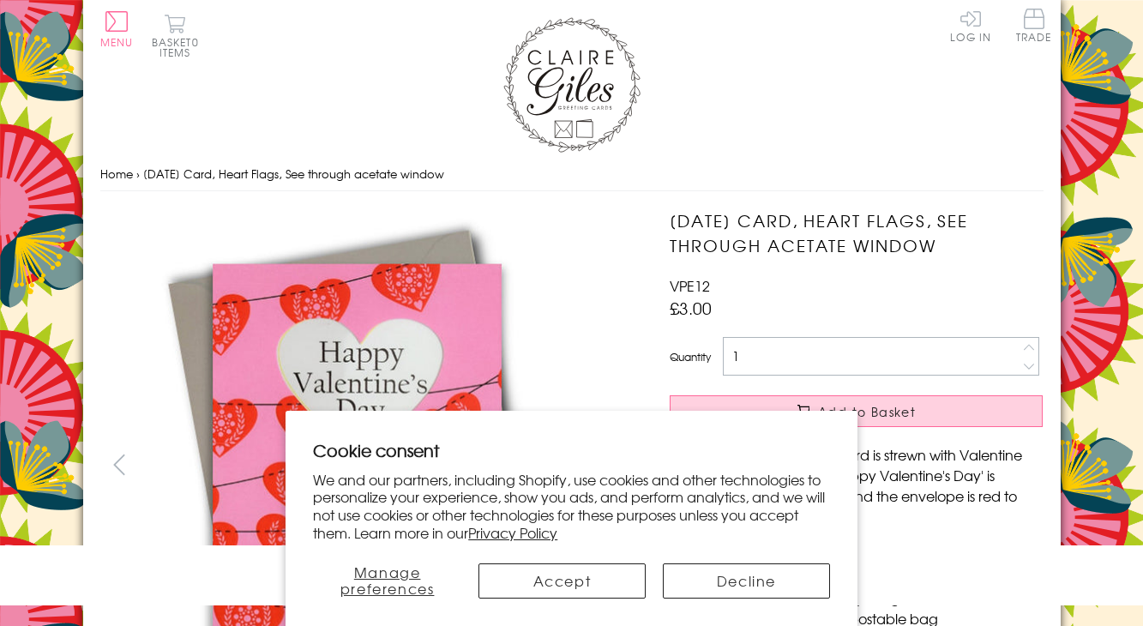 The width and height of the screenshot is (1143, 626). I want to click on button: prev, so click(119, 464).